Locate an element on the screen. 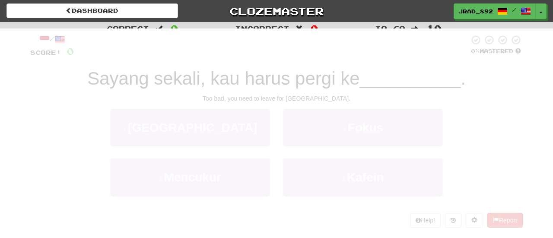 Image resolution: width=553 pixels, height=238 pixels. button: 2.Fokus is located at coordinates (363, 127).